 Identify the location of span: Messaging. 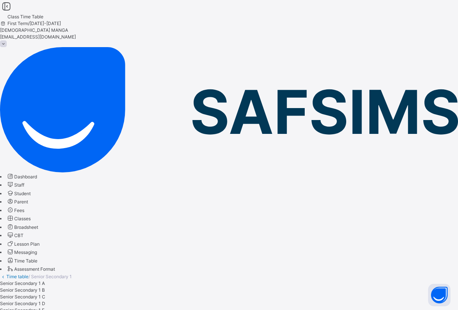
(25, 252).